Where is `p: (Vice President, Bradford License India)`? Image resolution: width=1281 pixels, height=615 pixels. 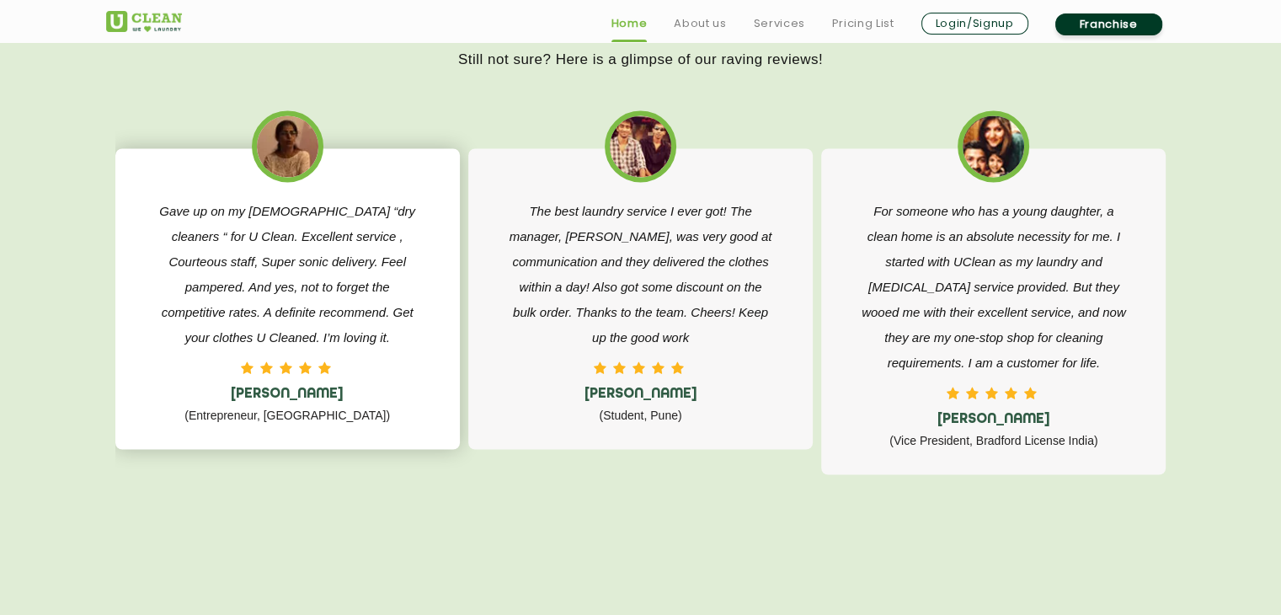 p: (Vice President, Bradford License India) is located at coordinates (993, 441).